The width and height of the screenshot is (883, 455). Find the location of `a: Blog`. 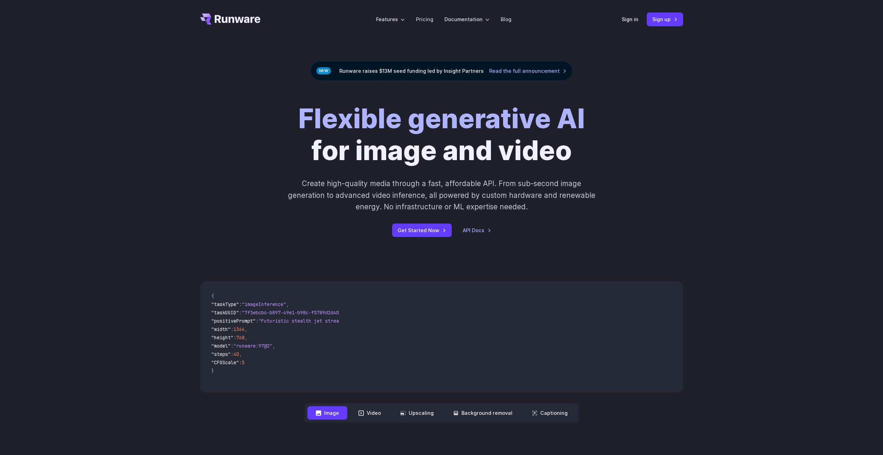

a: Blog is located at coordinates (506, 19).